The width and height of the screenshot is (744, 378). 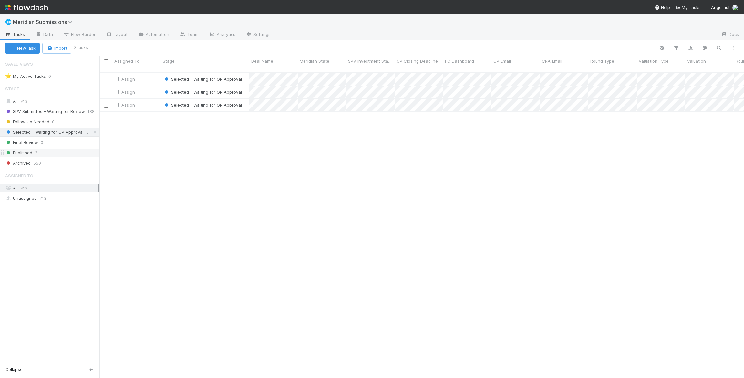 I want to click on button: NewTask, so click(x=22, y=48).